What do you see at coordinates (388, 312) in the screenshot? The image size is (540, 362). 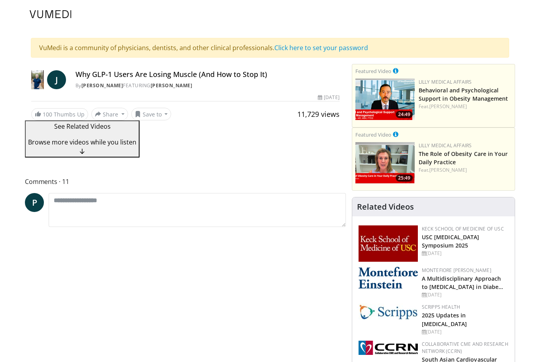 I see `img: c9f2b0b7-b02a-4276-a72a-b0cbb4230bc1.jpg.150x105_q85_autocrop_double_scale_upscale_version-0.2.jpg` at bounding box center [388, 312].